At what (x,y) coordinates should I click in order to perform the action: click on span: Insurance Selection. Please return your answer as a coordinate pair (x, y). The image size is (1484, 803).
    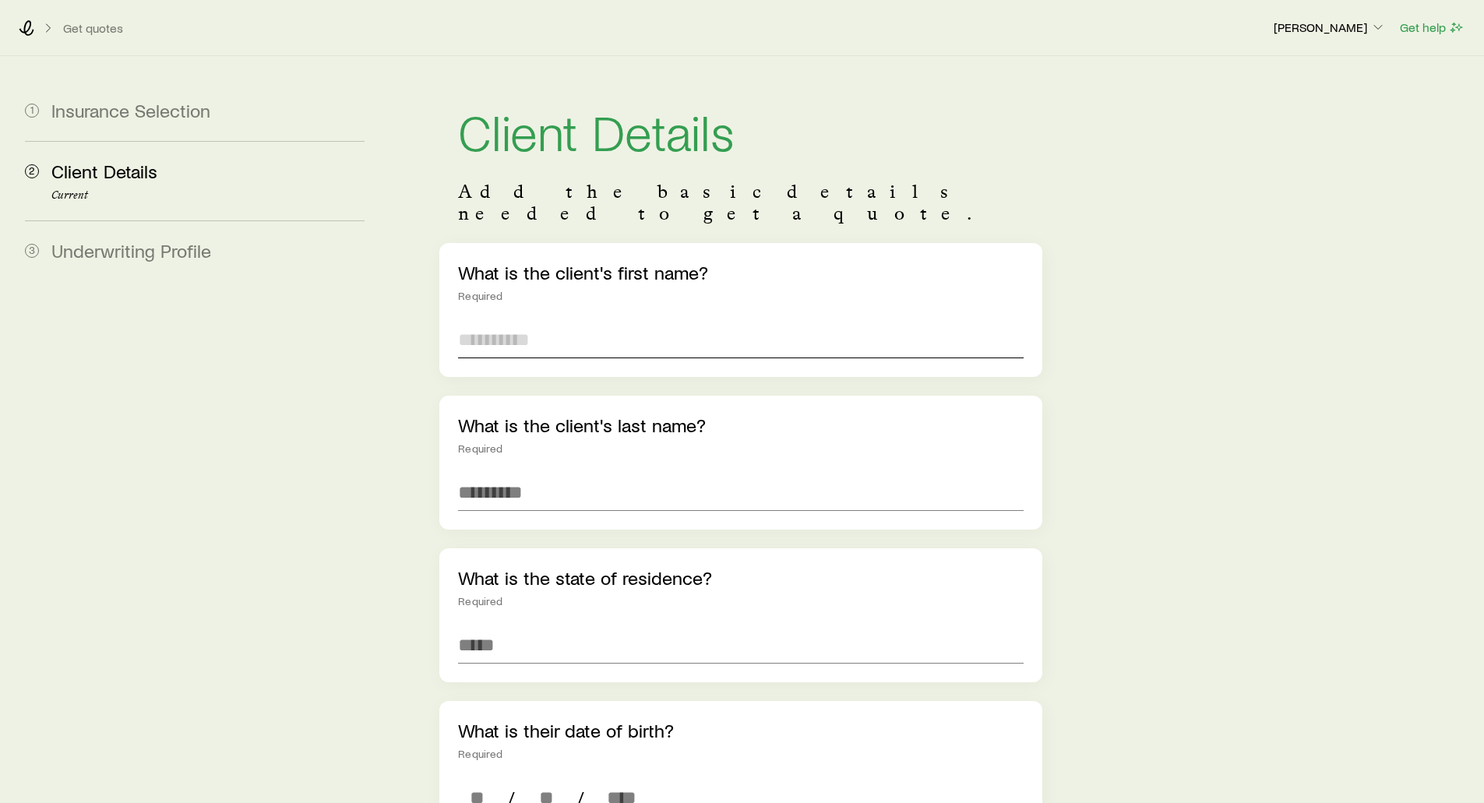
    Looking at the image, I should click on (131, 110).